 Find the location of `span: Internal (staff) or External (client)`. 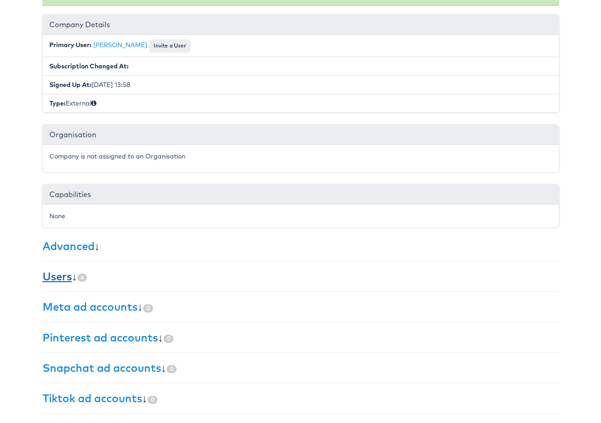

span: Internal (staff) or External (client) is located at coordinates (94, 103).